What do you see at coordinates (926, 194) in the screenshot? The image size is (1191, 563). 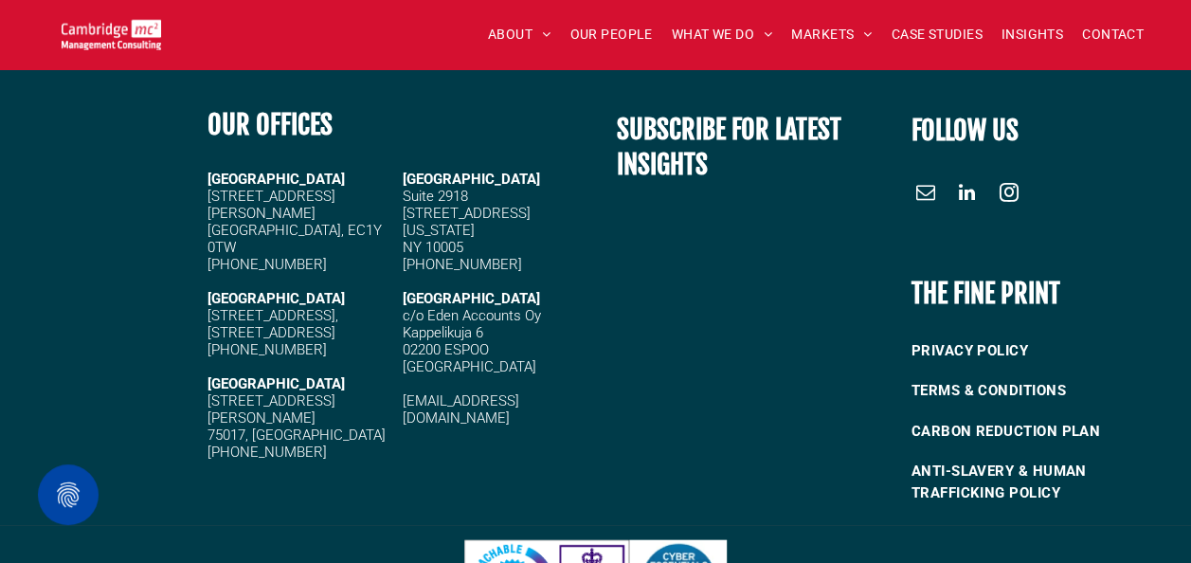 I see `a: email` at bounding box center [926, 194].